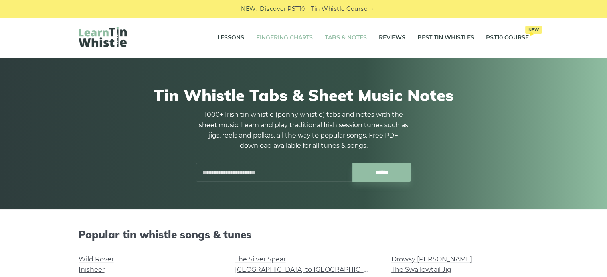 Image resolution: width=607 pixels, height=277 pixels. What do you see at coordinates (392, 38) in the screenshot?
I see `a: Reviews` at bounding box center [392, 38].